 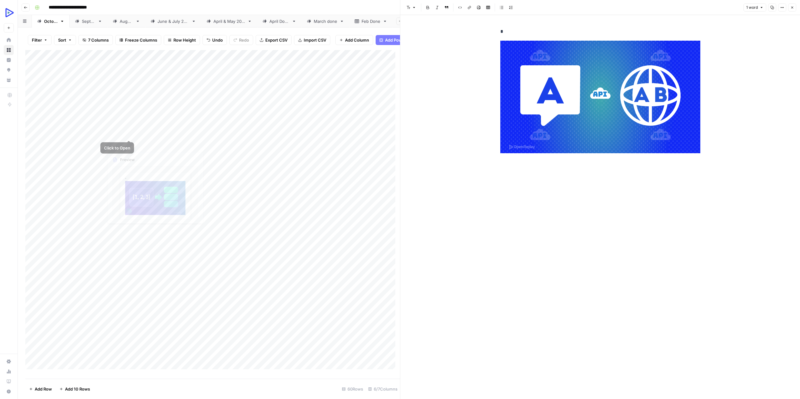 I want to click on span: Undo, so click(x=217, y=40).